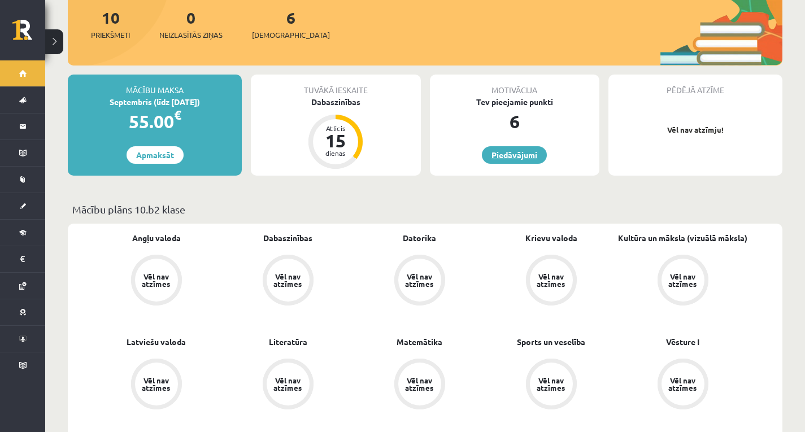 The height and width of the screenshot is (432, 805). What do you see at coordinates (419, 342) in the screenshot?
I see `a: Matemātika` at bounding box center [419, 342].